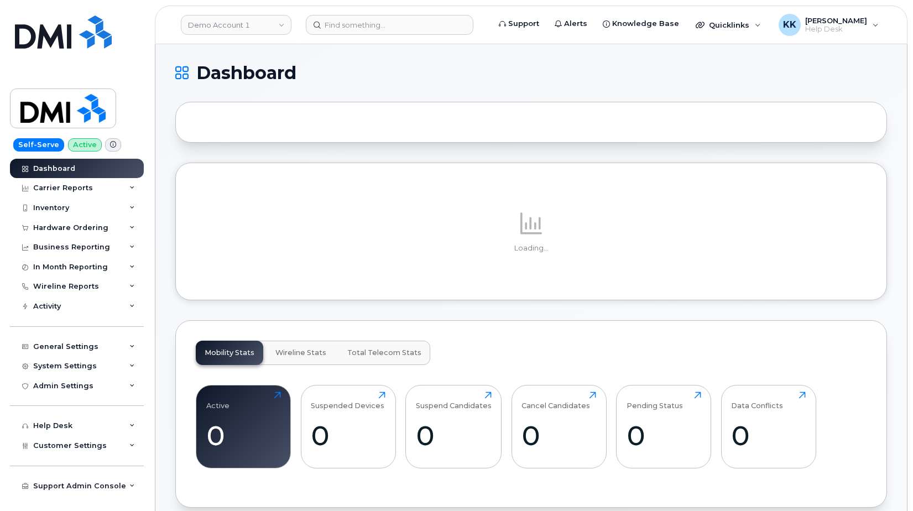  Describe the element at coordinates (654, 400) in the screenshot. I see `div: Pending Status` at that location.